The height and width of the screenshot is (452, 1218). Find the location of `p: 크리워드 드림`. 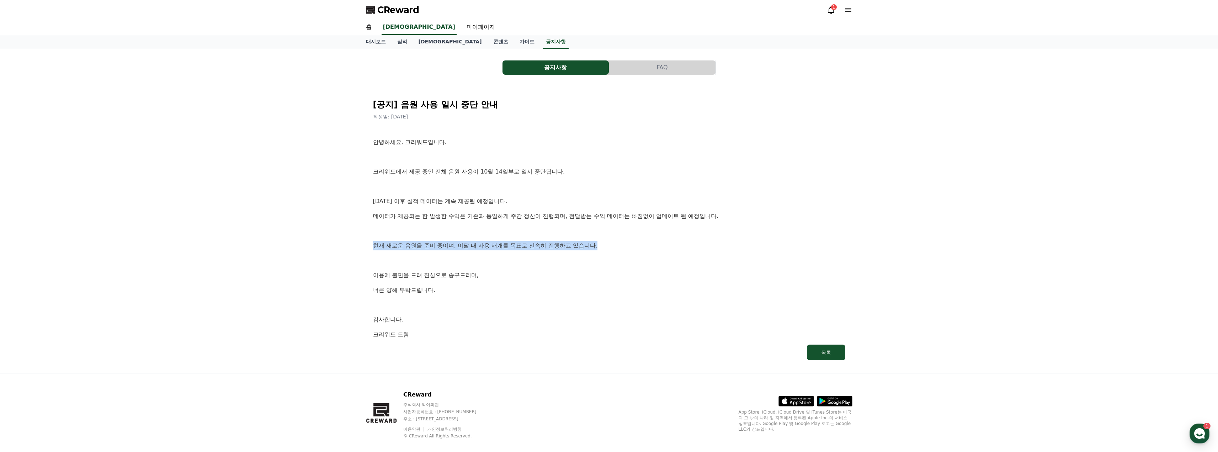

p: 크리워드 드림 is located at coordinates (609, 335).